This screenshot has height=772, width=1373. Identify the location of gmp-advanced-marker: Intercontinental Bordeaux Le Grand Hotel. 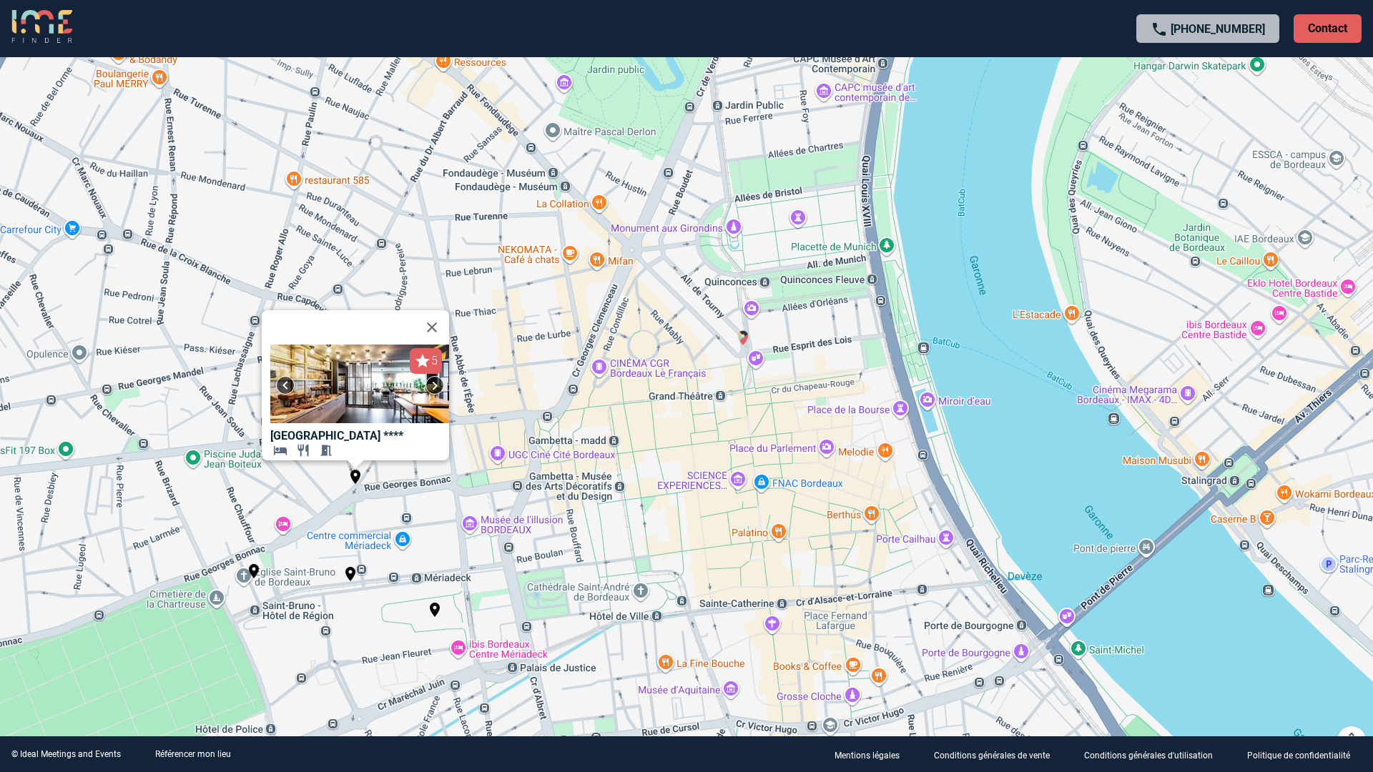
(743, 340).